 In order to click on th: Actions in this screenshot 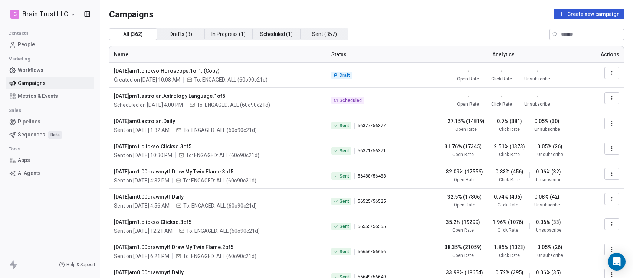, I will do `click(606, 55)`.